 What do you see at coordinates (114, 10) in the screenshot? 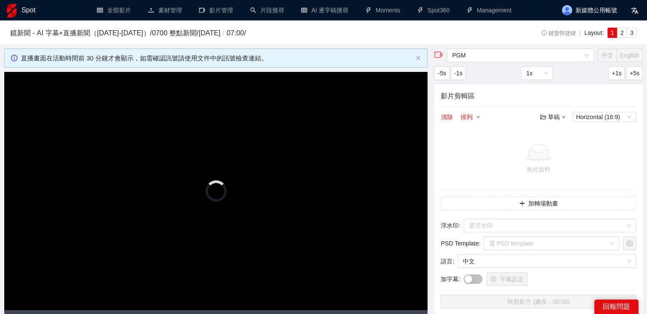
I see `a: table全部影片` at bounding box center [114, 10].